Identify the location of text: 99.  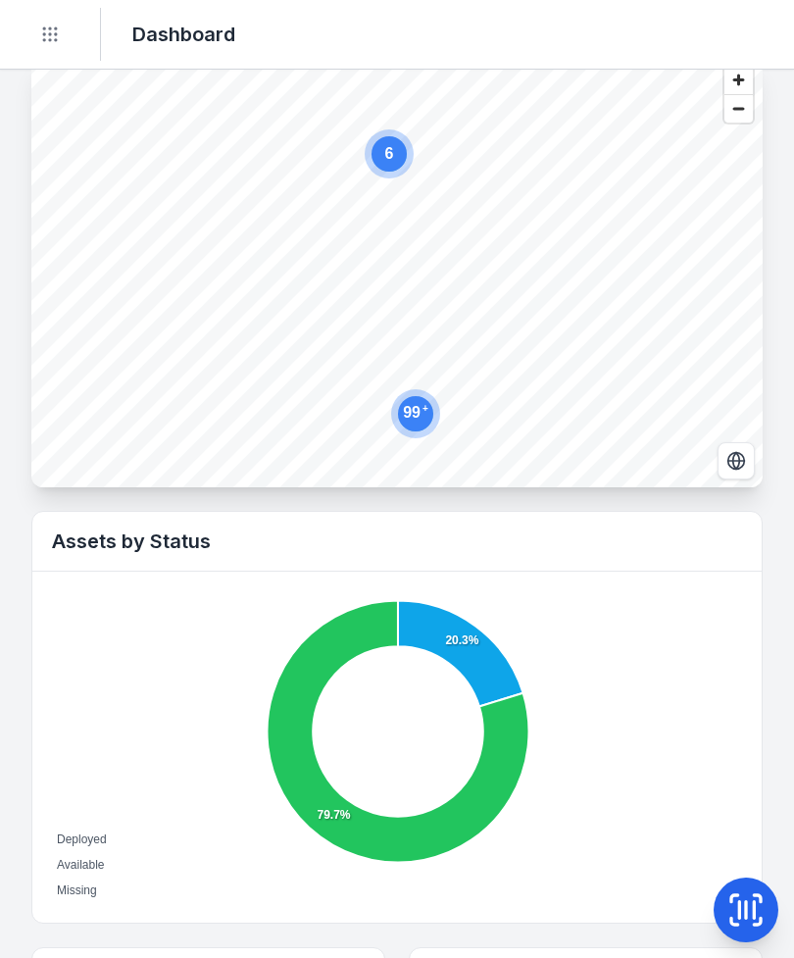
(416, 412).